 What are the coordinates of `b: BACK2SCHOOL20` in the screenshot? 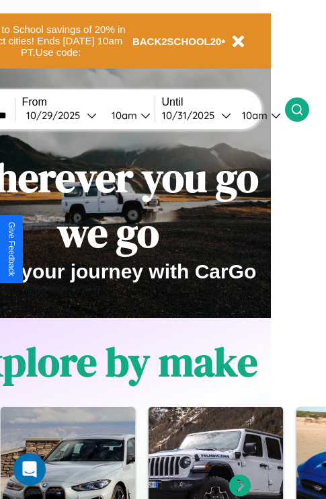 It's located at (177, 41).